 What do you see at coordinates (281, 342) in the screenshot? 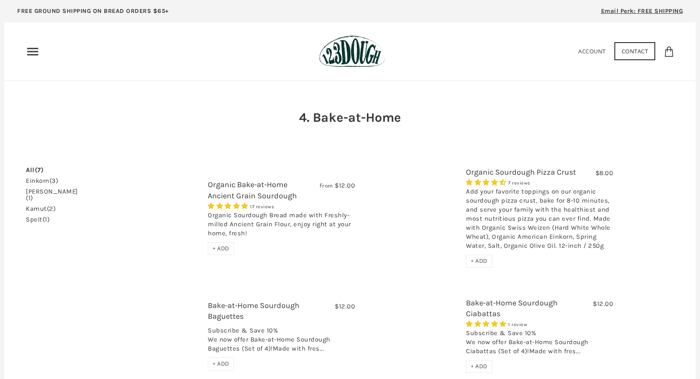
I see `div: Subscribe & Save 10% We now offer Bake-at-Home Sourdough Baguettes (Set of 4)!Made with fres...` at bounding box center [281, 342].